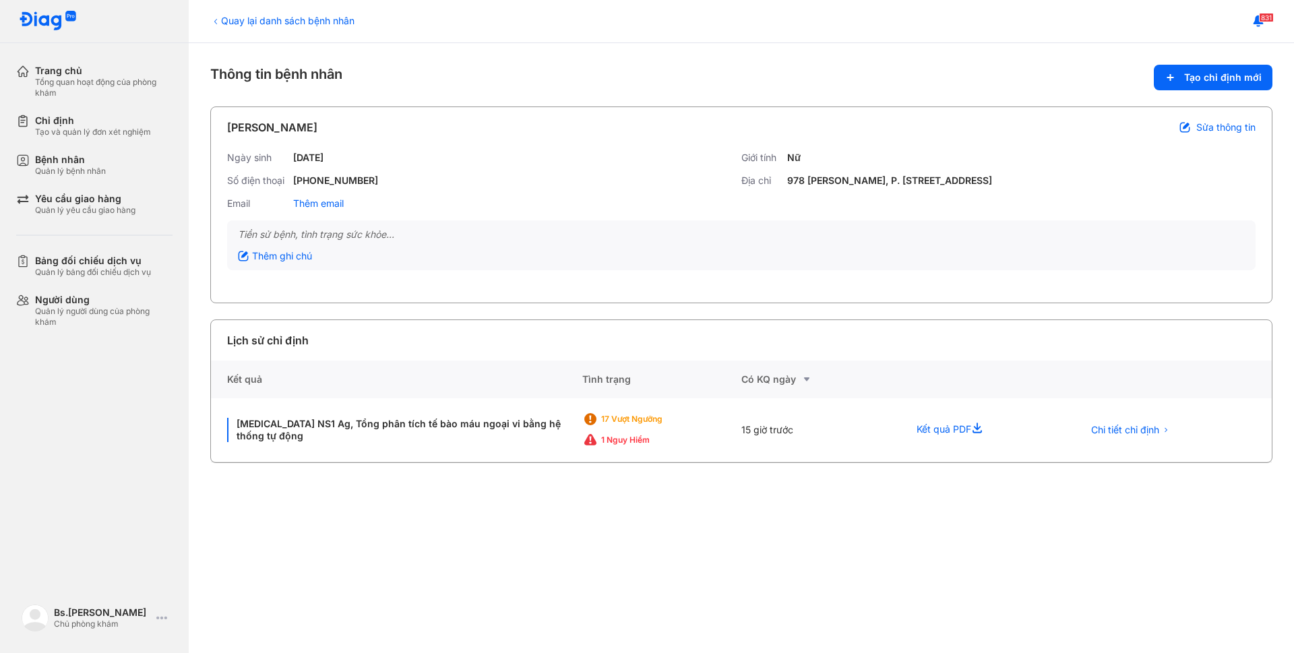  Describe the element at coordinates (93, 272) in the screenshot. I see `div: Quản lý bảng đối chiếu dịch vụ` at that location.